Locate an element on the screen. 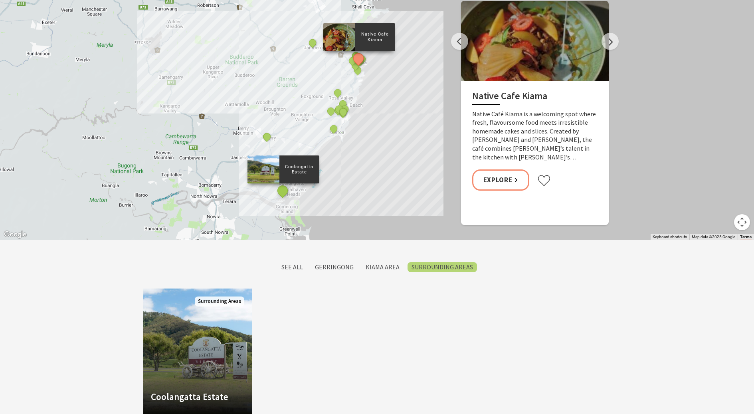 The image size is (754, 414). button: See detail about Gather. By the Hill is located at coordinates (343, 112).